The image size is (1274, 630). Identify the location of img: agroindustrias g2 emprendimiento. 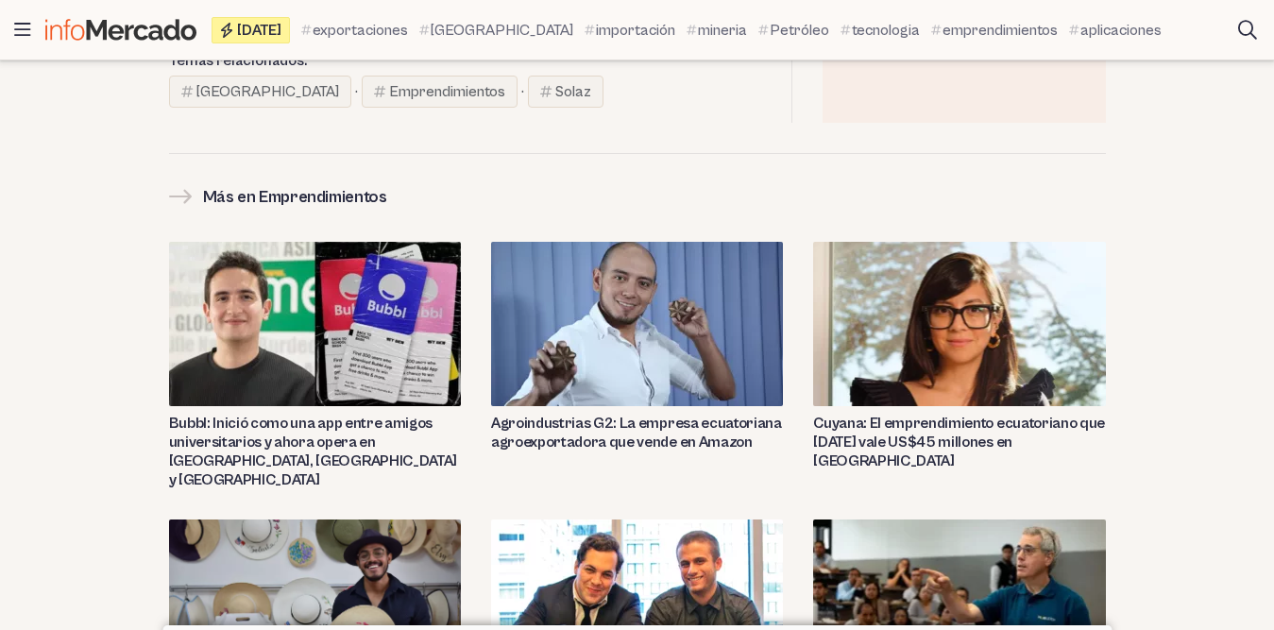
(637, 324).